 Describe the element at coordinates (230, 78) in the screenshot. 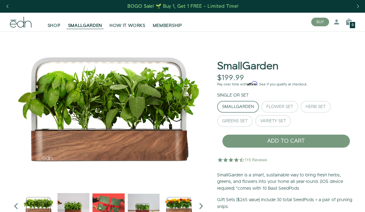

I see `div: $199.99` at that location.